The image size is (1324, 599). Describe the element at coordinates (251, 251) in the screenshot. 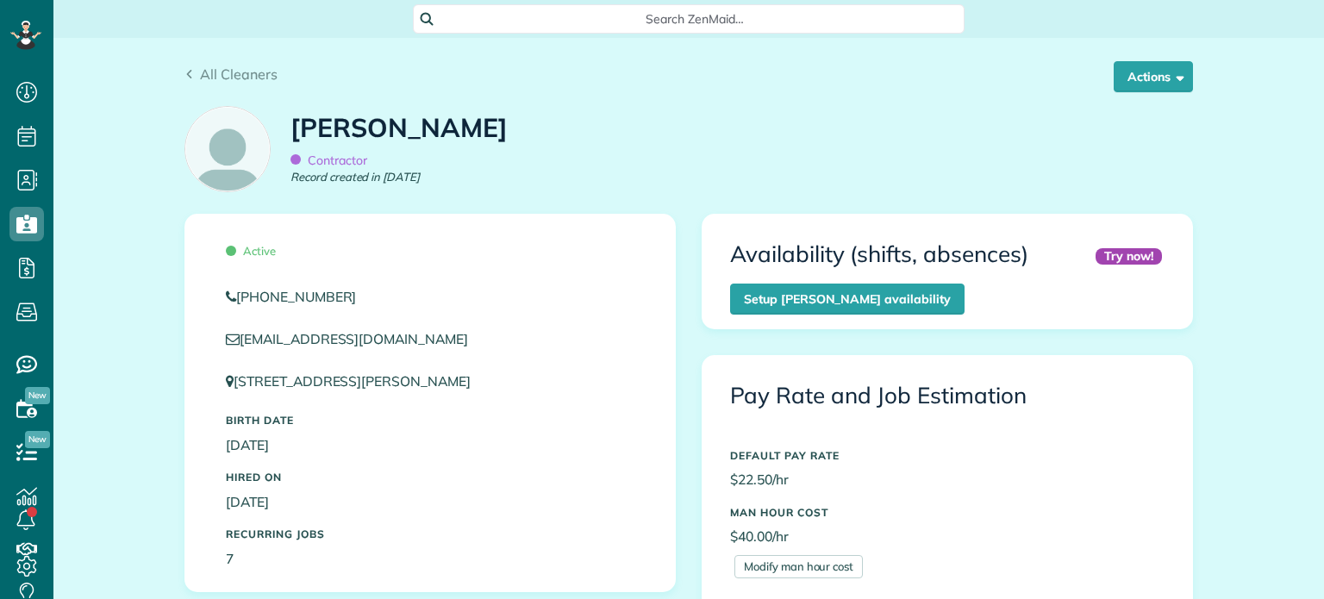

I see `span: Active` at that location.